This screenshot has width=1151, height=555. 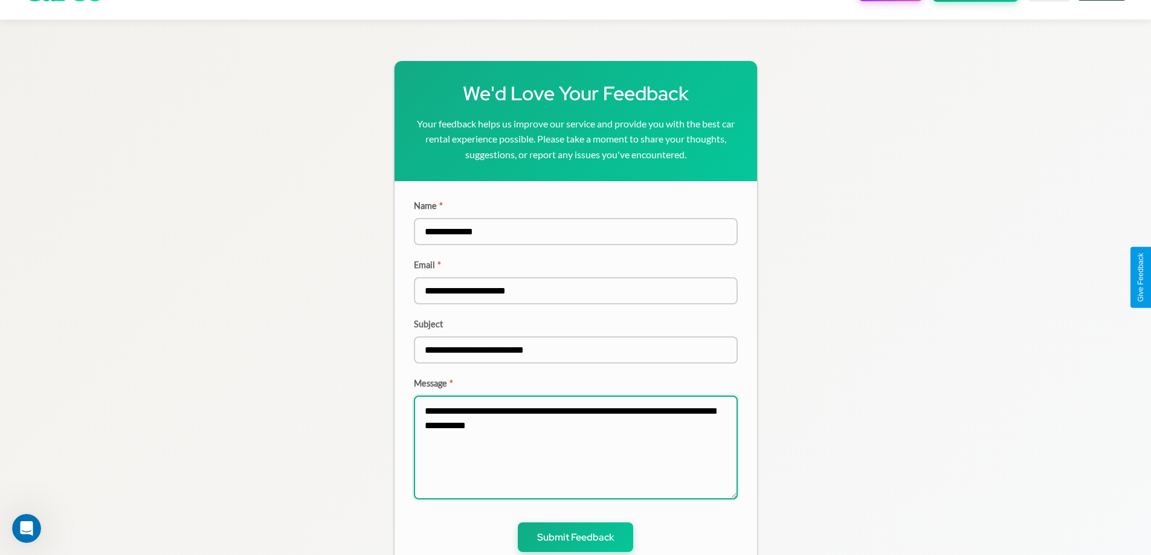 What do you see at coordinates (576, 205) in the screenshot?
I see `label: Name` at bounding box center [576, 205].